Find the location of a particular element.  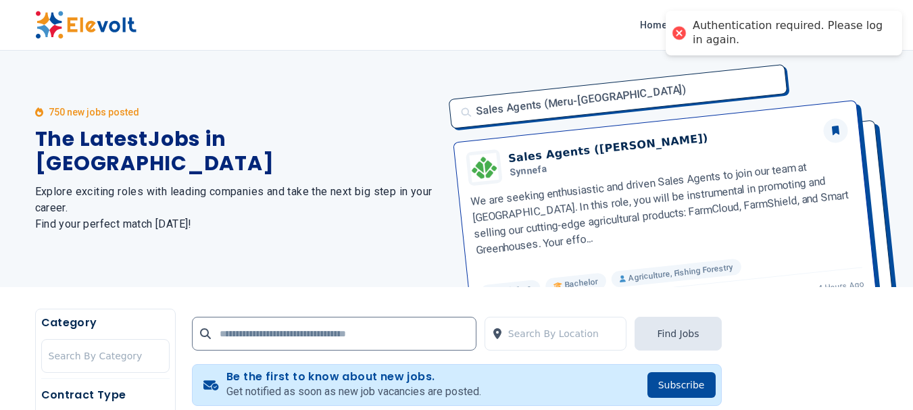

h5: Category is located at coordinates (105, 323).